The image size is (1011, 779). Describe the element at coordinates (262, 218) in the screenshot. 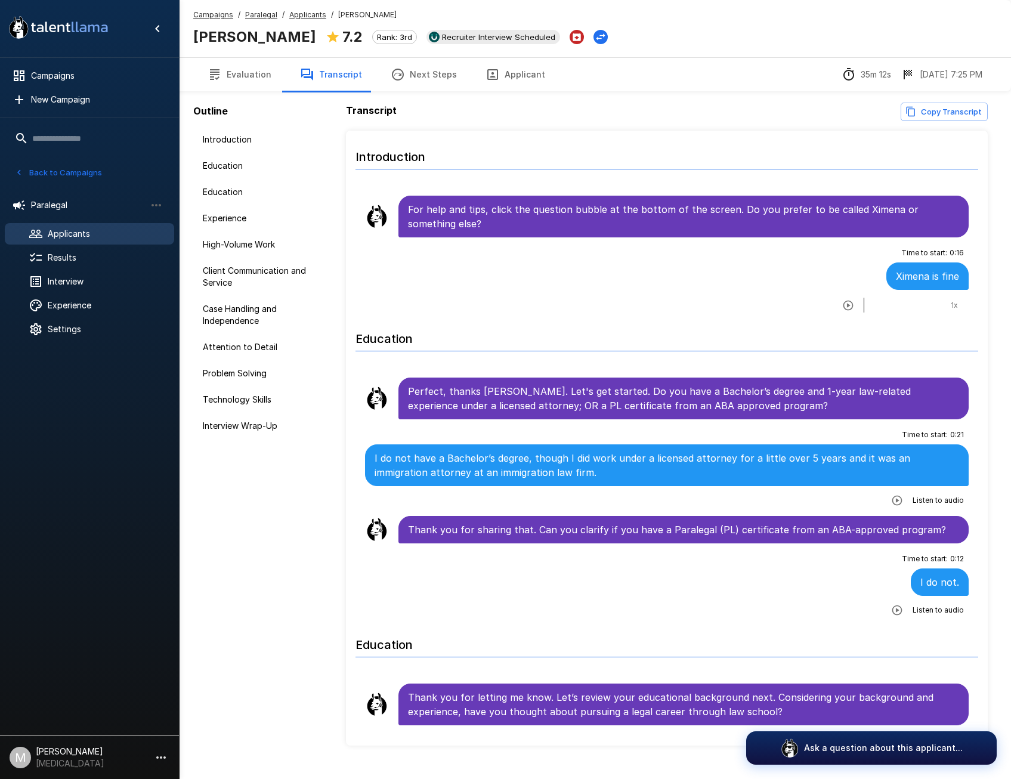

I see `div: Experience` at that location.